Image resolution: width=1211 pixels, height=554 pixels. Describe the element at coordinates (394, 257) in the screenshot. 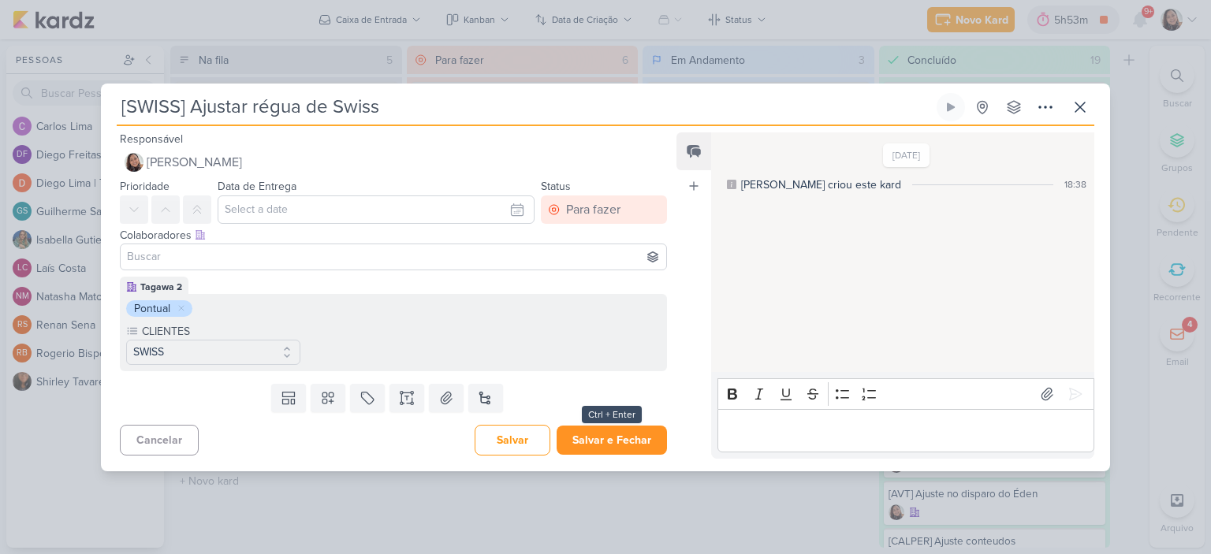

I see `input: Buscar` at that location.